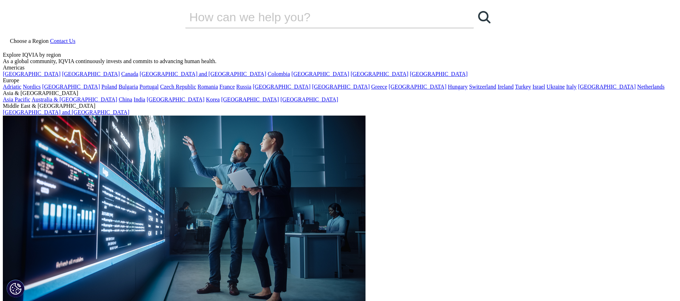  I want to click on a: Nordics, so click(32, 86).